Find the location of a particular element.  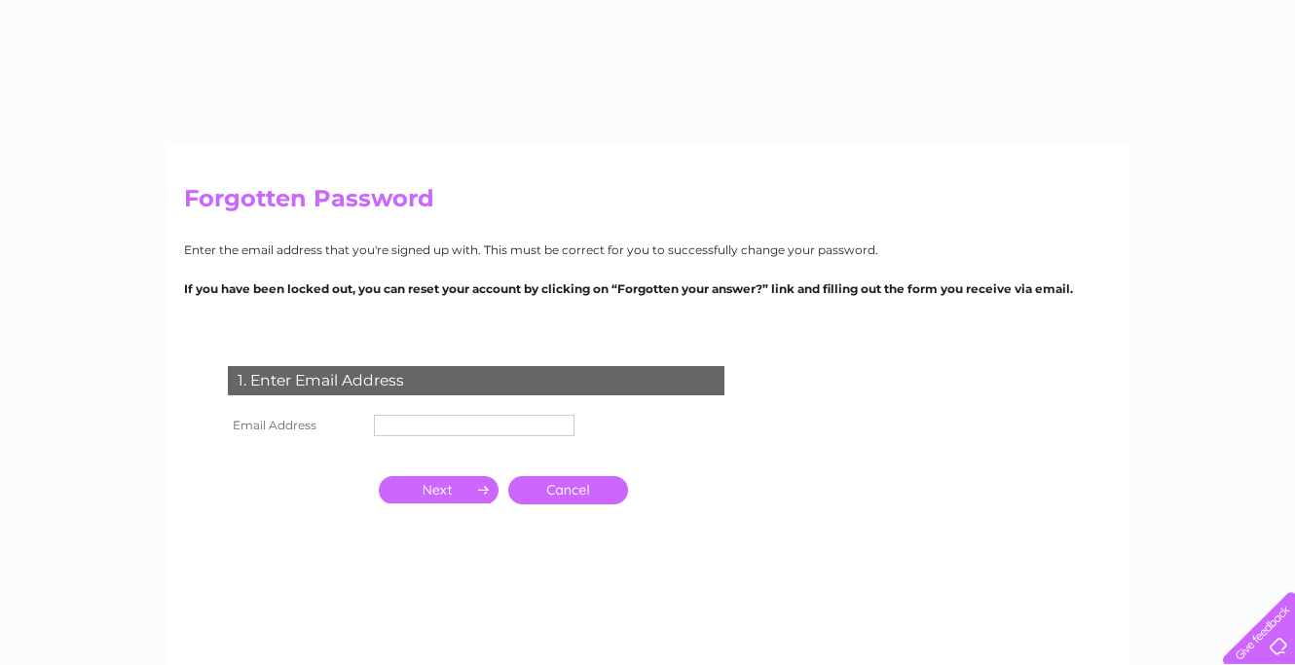

th: Email Address is located at coordinates (296, 426).